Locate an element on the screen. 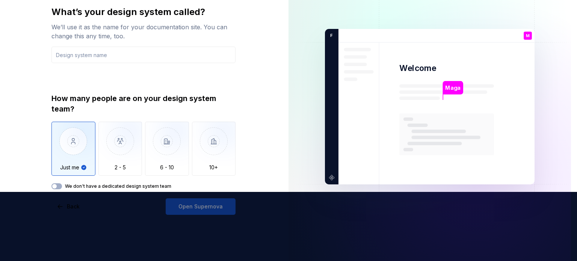  input: Design system name is located at coordinates (144, 55).